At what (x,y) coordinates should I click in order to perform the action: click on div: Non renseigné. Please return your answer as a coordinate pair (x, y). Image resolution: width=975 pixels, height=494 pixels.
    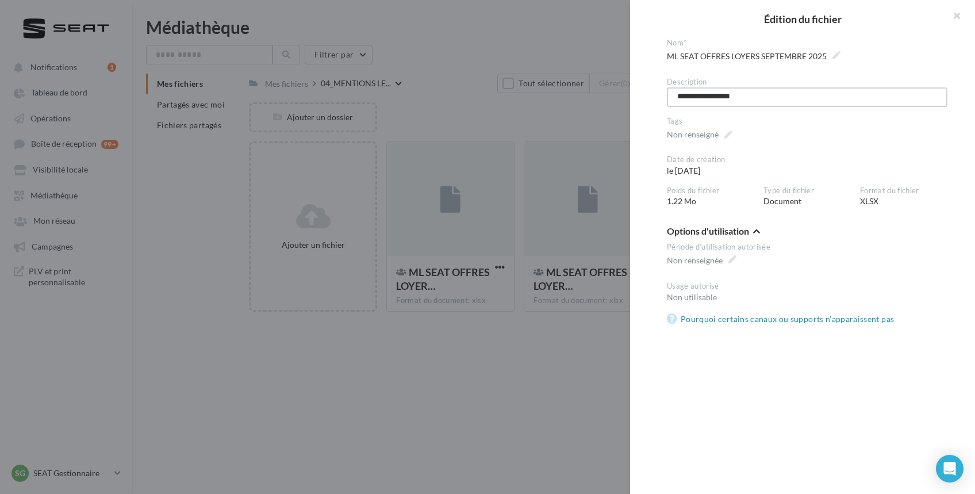
    Looking at the image, I should click on (693, 135).